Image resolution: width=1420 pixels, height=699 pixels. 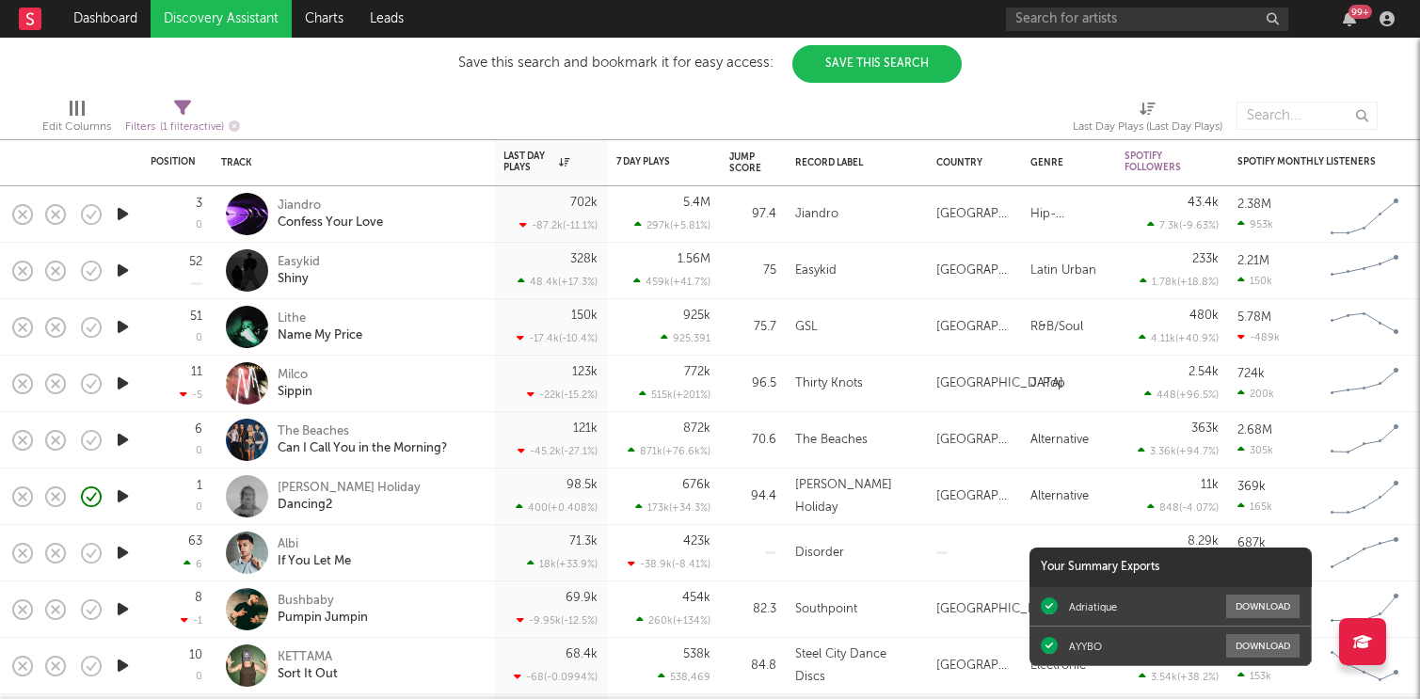 What do you see at coordinates (320, 336) in the screenshot?
I see `div: Name My Price` at bounding box center [320, 336].